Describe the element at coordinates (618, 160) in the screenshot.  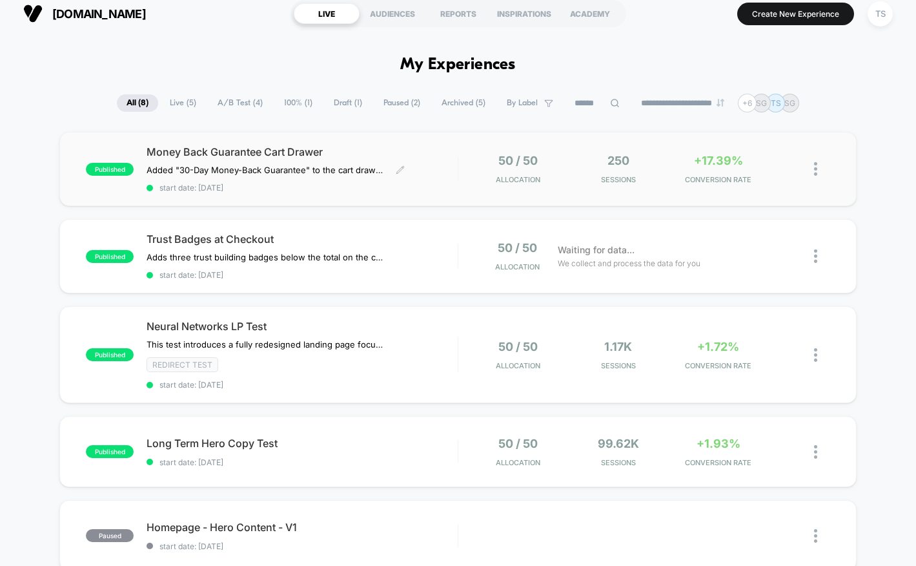
I see `span: 250` at that location.